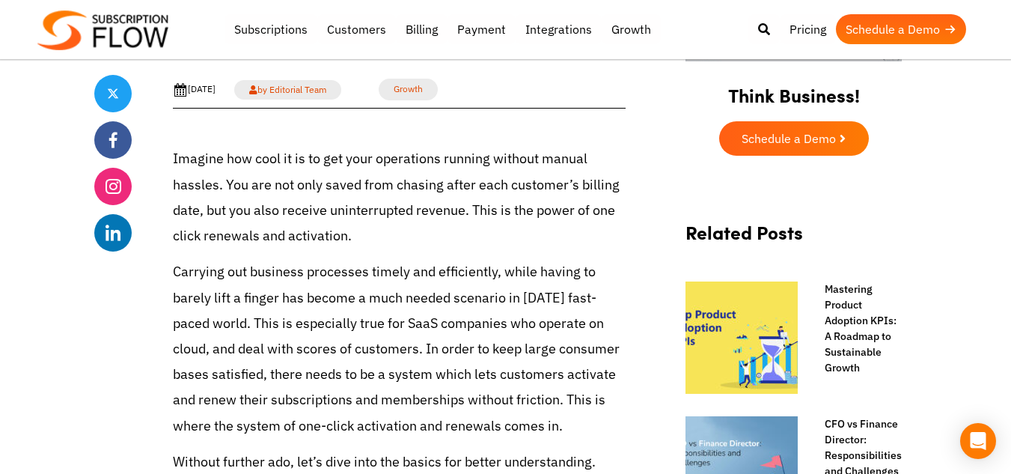 The width and height of the screenshot is (1011, 474). What do you see at coordinates (794, 239) in the screenshot?
I see `h2: Related Posts` at bounding box center [794, 239].